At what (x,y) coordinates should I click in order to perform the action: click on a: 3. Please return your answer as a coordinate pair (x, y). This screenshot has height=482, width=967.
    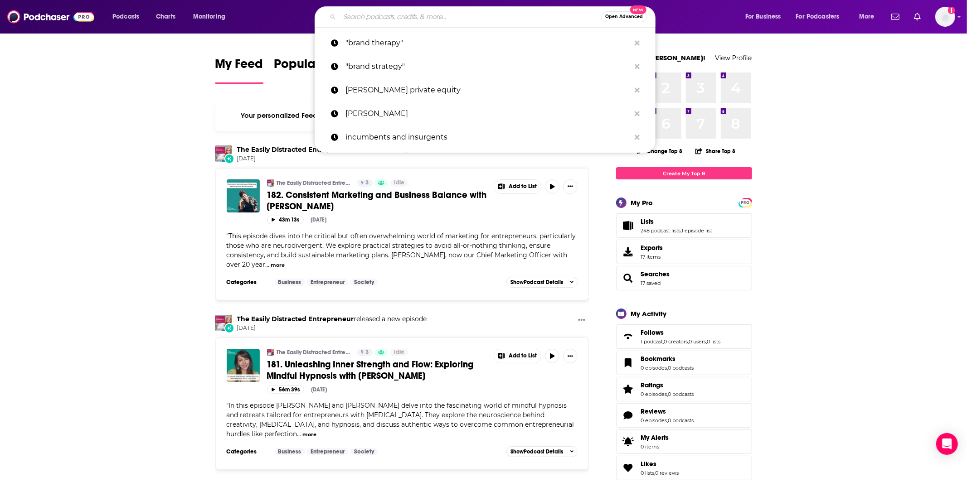
    Looking at the image, I should click on (365, 183).